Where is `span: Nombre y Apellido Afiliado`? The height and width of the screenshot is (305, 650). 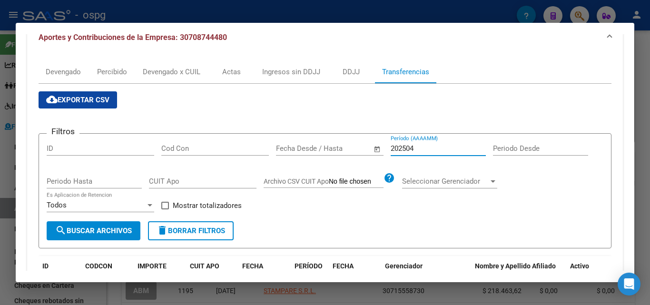 span: Nombre y Apellido Afiliado is located at coordinates (515, 266).